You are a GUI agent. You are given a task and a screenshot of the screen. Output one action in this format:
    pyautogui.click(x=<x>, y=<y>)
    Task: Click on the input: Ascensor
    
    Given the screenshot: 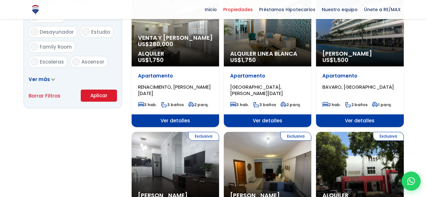 What is the action you would take?
    pyautogui.click(x=76, y=62)
    